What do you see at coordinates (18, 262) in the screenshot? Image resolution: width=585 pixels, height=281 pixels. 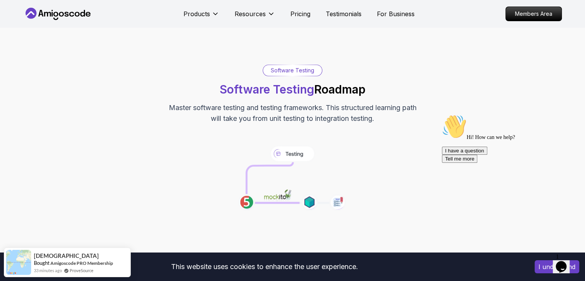 I see `img: provesource social proof notification image` at bounding box center [18, 262].